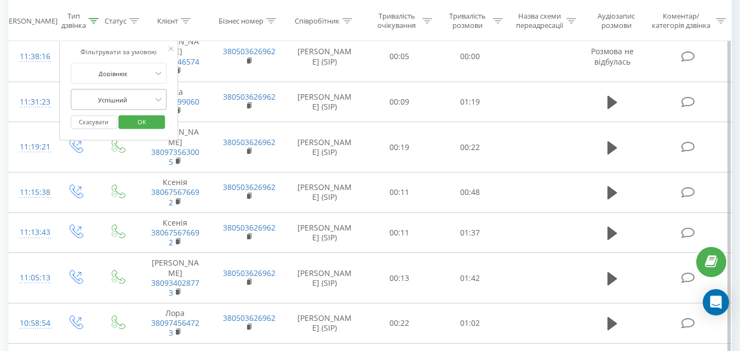 This screenshot has width=740, height=351. I want to click on td: 00:48, so click(470, 193).